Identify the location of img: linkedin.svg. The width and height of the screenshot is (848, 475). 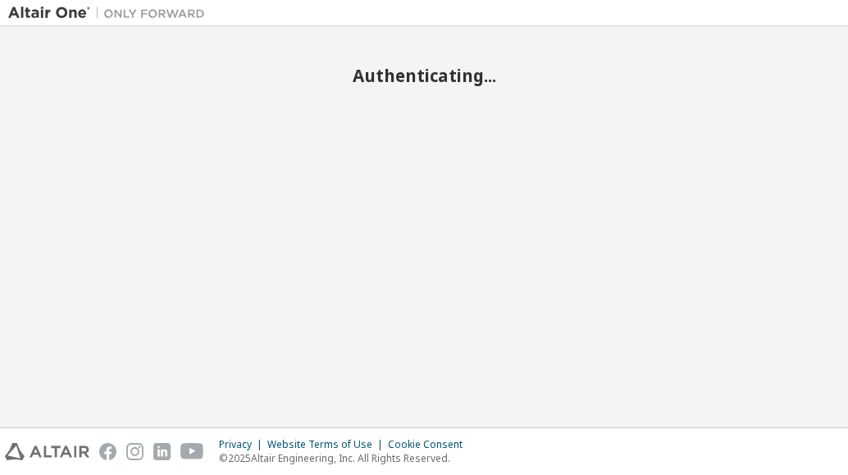
(162, 451).